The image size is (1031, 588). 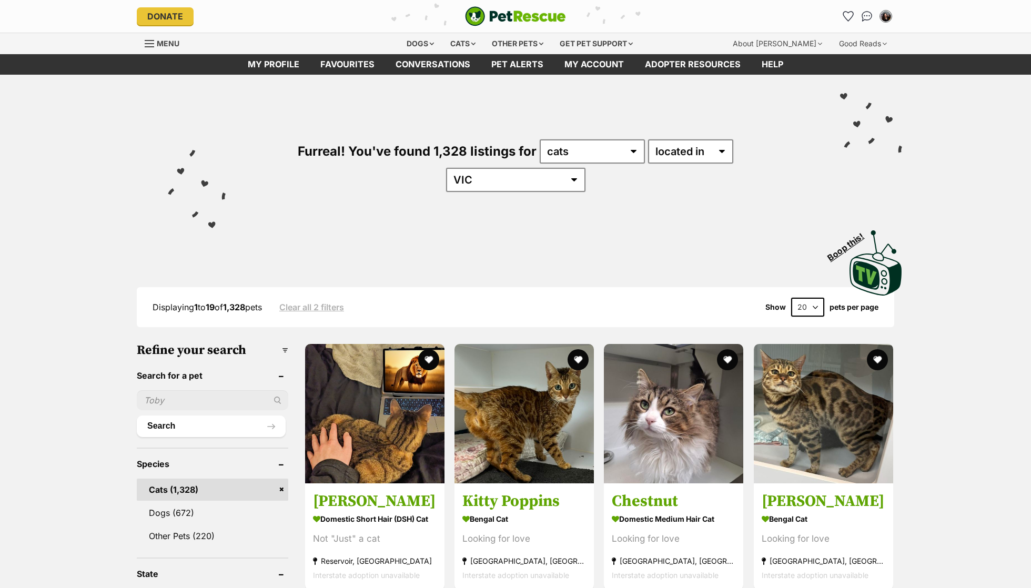 I want to click on span: Displaying to of pets, so click(x=207, y=307).